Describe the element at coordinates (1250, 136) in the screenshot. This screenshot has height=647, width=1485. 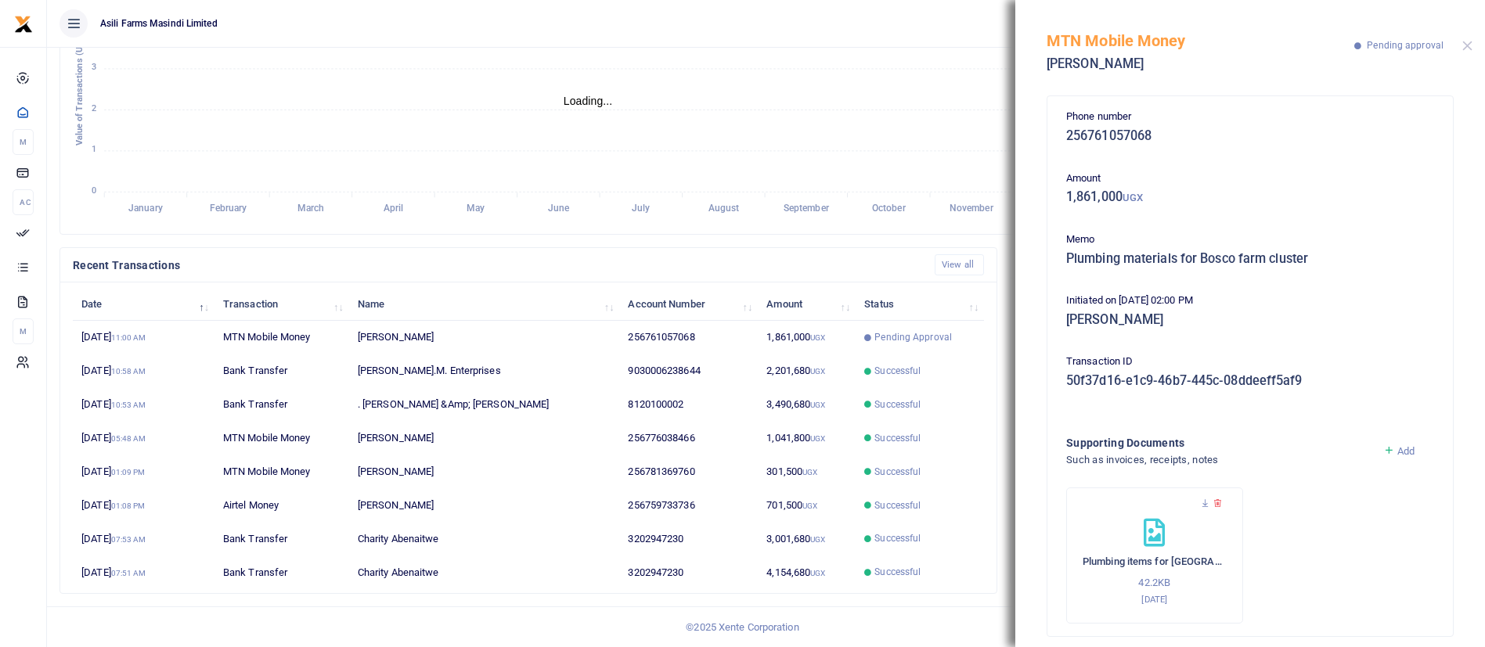
I see `h5: 256761057068` at that location.